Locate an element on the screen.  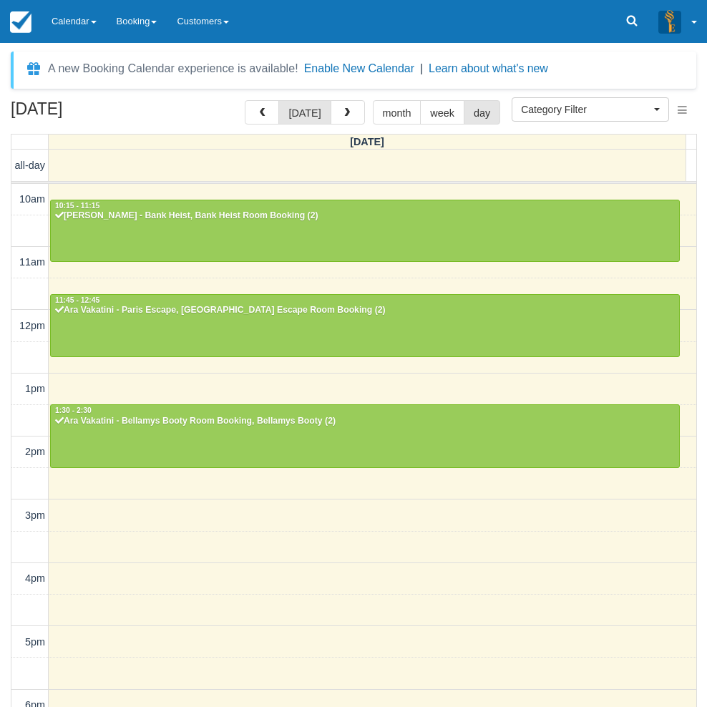
span: 10am is located at coordinates (32, 199).